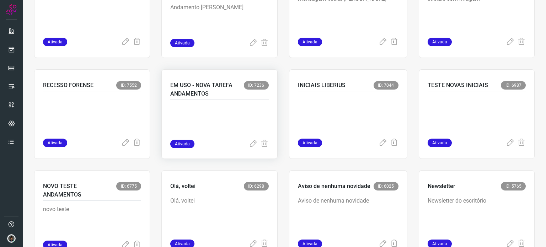 The width and height of the screenshot is (546, 247). I want to click on p: novo teste, so click(92, 223).